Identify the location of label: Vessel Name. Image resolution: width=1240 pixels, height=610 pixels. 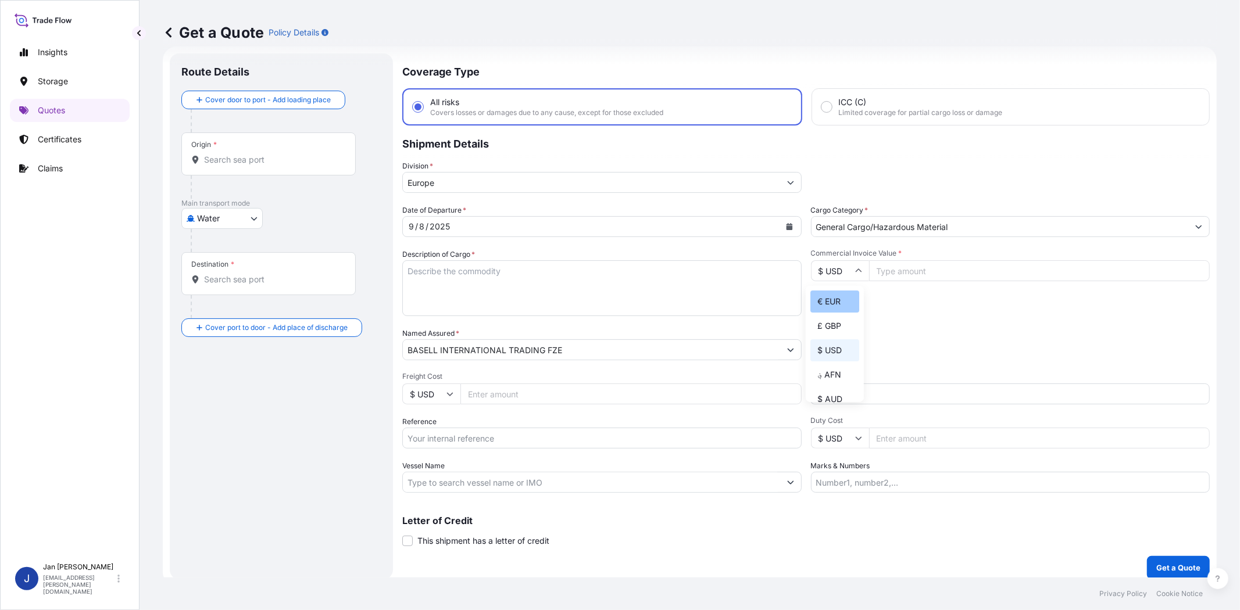
(423, 466).